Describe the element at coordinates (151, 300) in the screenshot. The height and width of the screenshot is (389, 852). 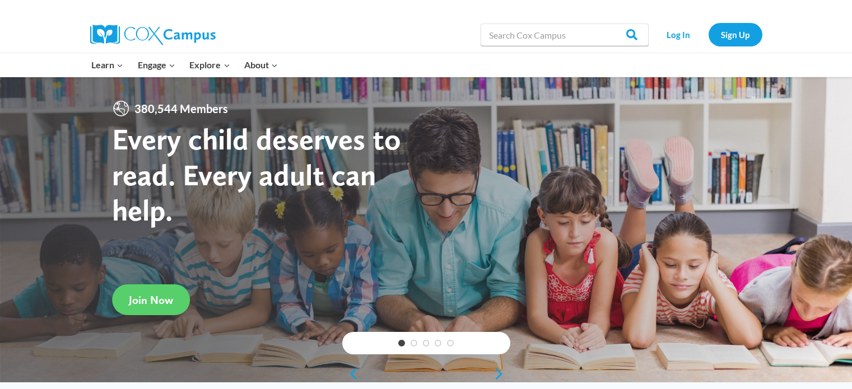
I see `a: Join Now` at that location.